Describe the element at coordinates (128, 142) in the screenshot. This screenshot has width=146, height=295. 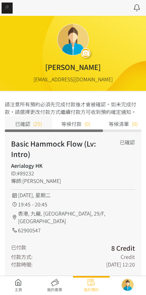
I see `div: 已確認` at that location.